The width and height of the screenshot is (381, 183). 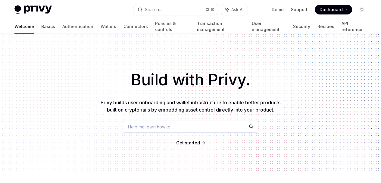 What do you see at coordinates (33, 10) in the screenshot?
I see `img: light logo` at bounding box center [33, 10].